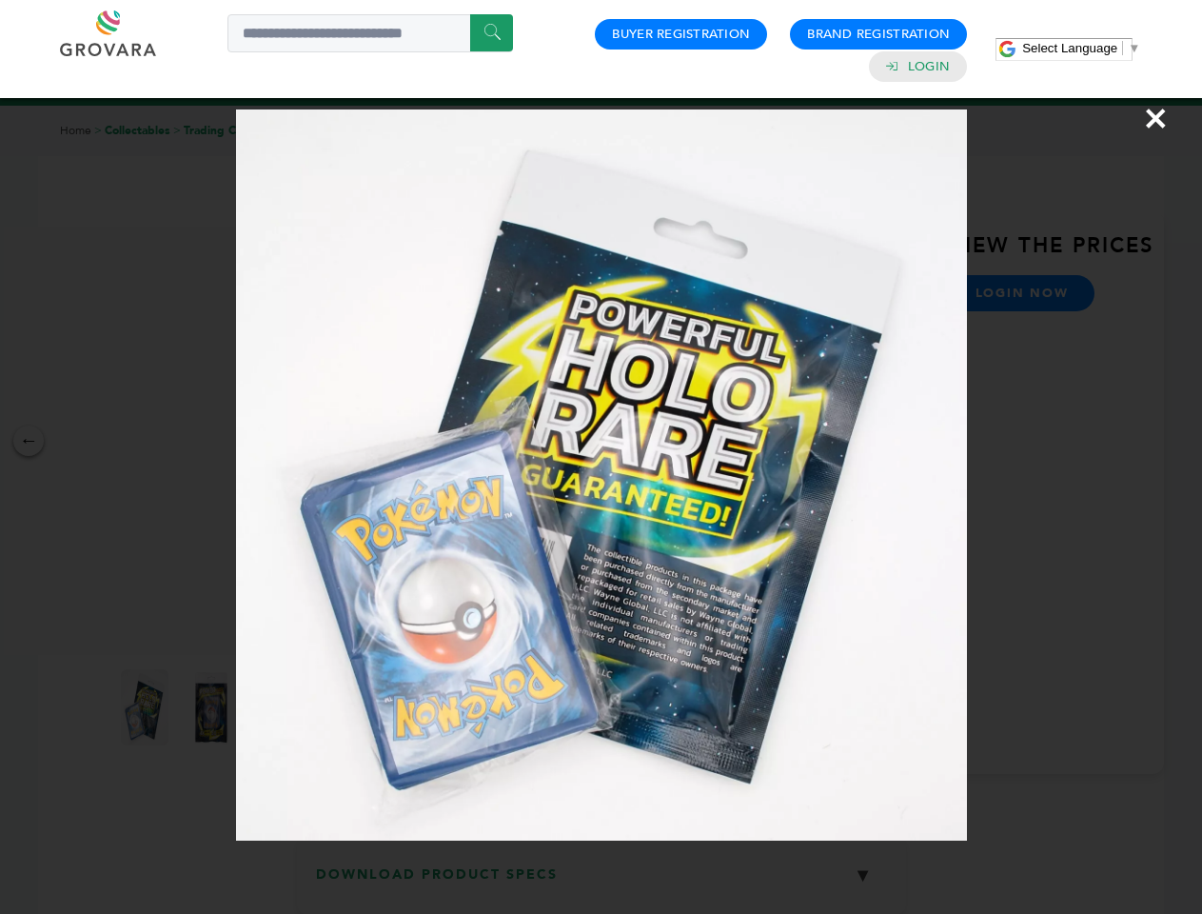 The height and width of the screenshot is (914, 1202). Describe the element at coordinates (601, 475) in the screenshot. I see `img: Image Preview` at that location.